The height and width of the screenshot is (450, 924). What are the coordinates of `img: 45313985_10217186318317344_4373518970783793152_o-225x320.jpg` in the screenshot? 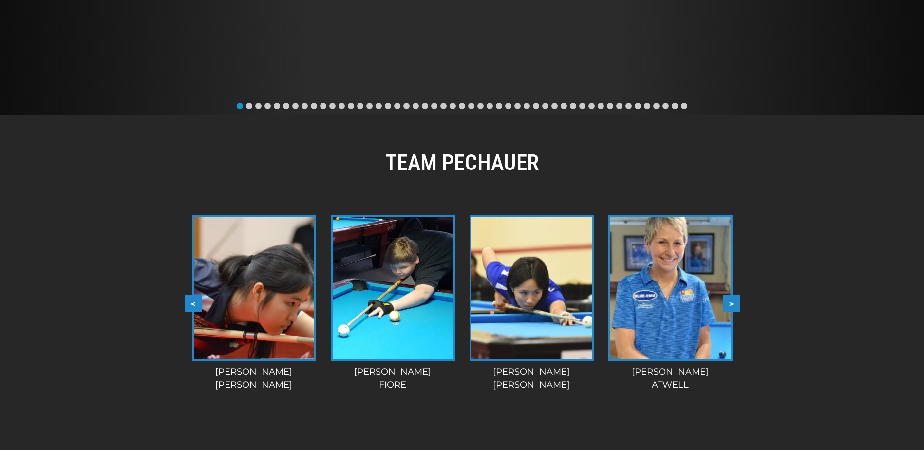 It's located at (253, 288).